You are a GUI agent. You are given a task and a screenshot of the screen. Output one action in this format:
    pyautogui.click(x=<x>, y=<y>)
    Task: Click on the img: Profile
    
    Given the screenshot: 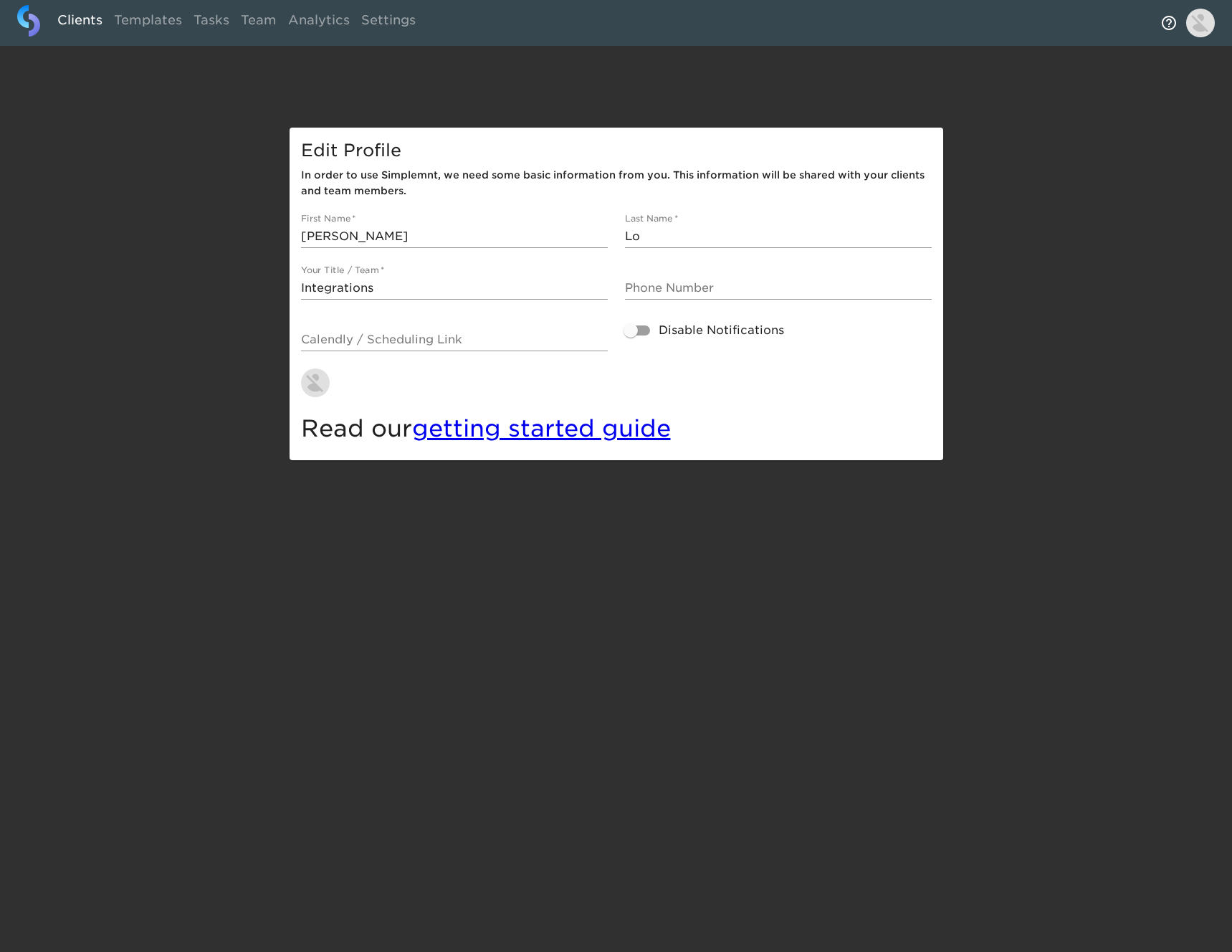 What is the action you would take?
    pyautogui.click(x=1200, y=23)
    